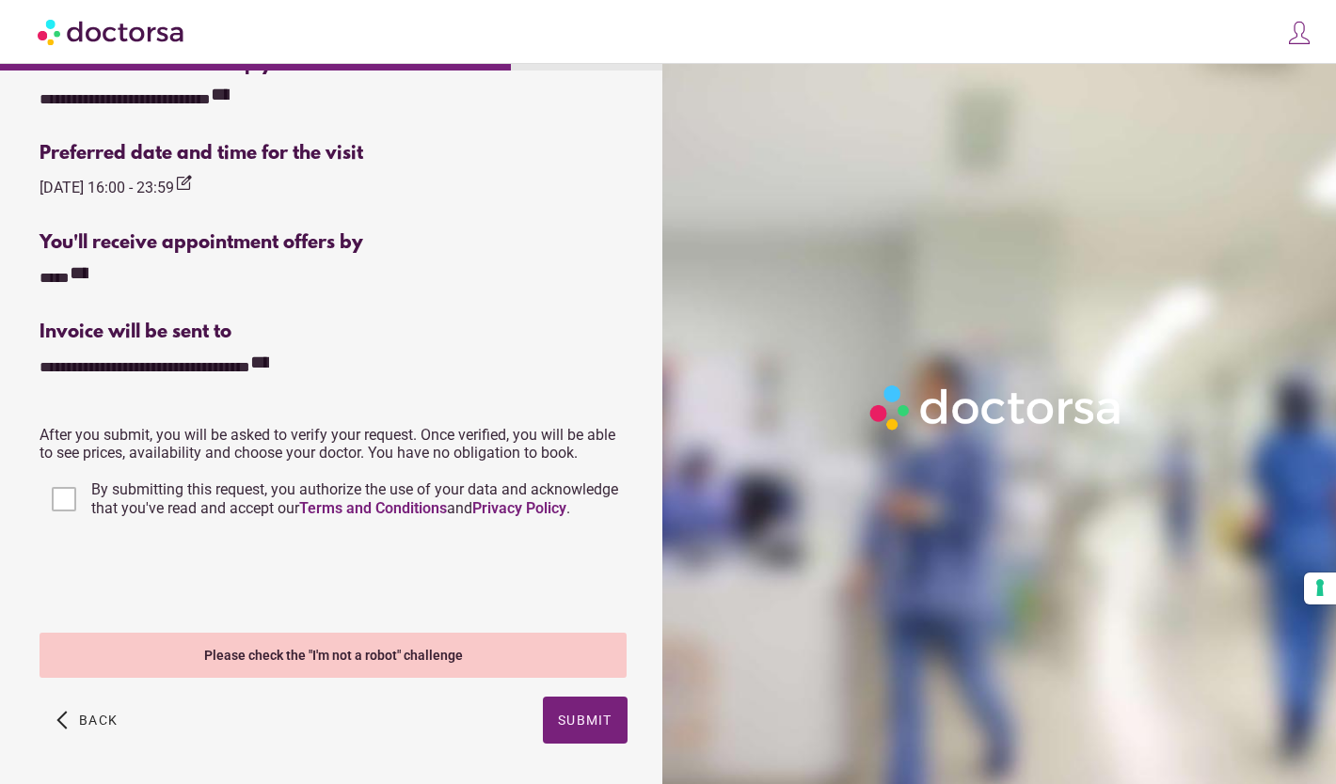 The height and width of the screenshot is (784, 1336). Describe the element at coordinates (372, 508) in the screenshot. I see `a: Terms and Conditions` at that location.